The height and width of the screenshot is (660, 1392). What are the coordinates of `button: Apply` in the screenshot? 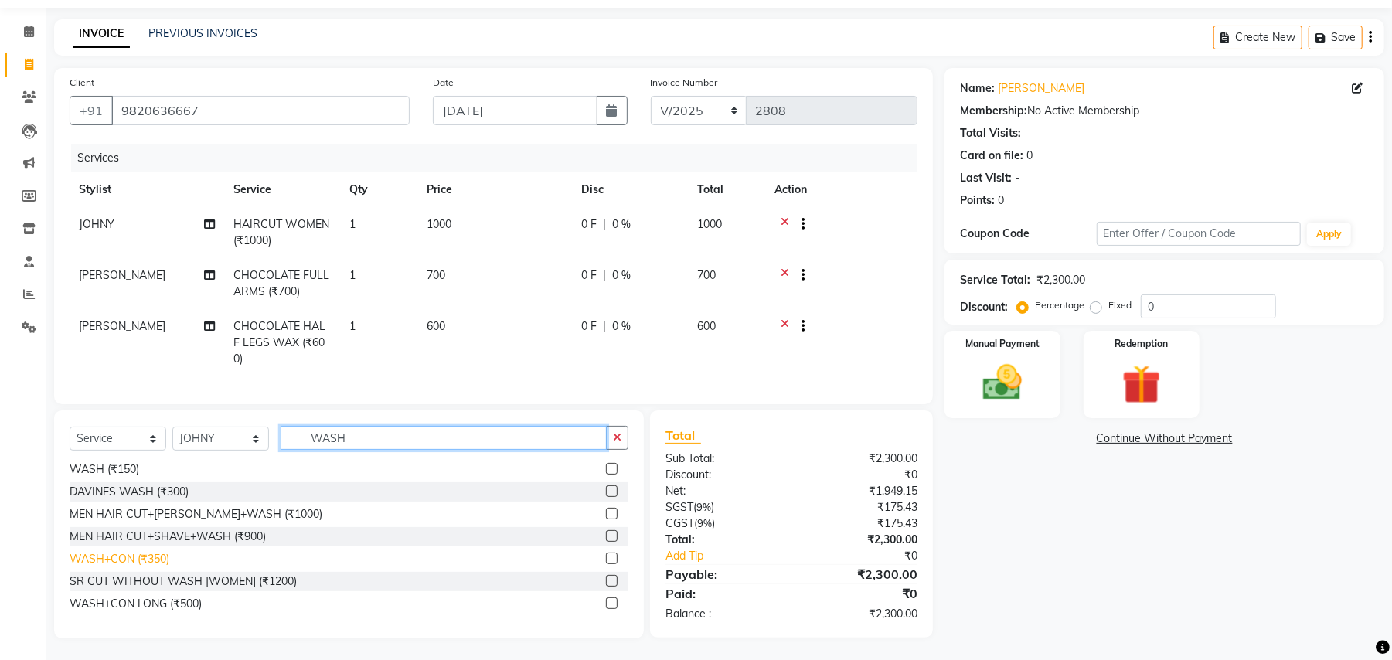 It's located at (1328, 234).